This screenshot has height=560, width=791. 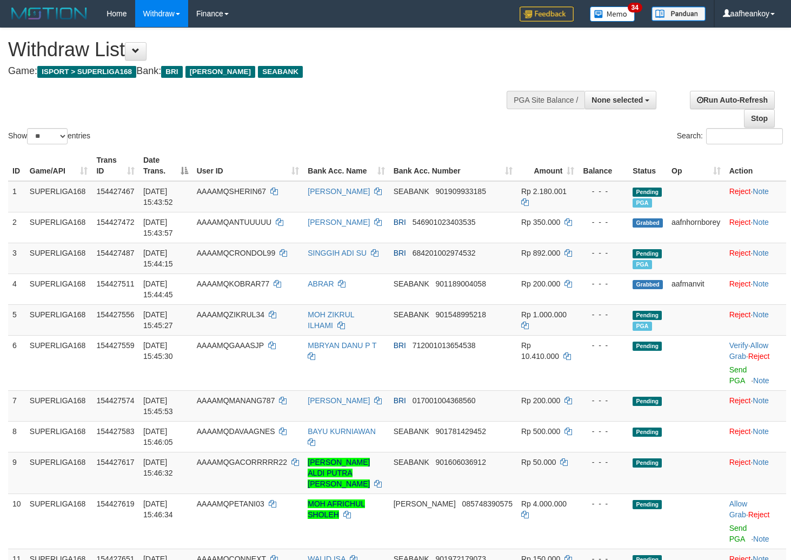 What do you see at coordinates (336, 510) in the screenshot?
I see `a: MOH AFRICHUL SHOLEH` at bounding box center [336, 510].